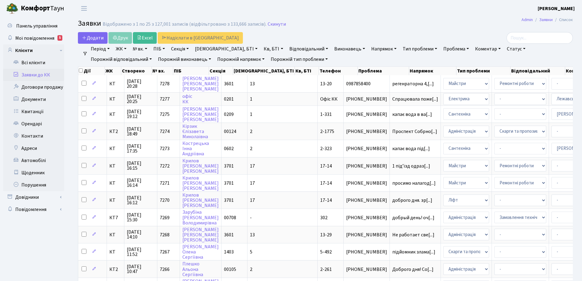 This screenshot has width=582, height=281. Describe the element at coordinates (516, 49) in the screenshot. I see `a: Статус` at that location.